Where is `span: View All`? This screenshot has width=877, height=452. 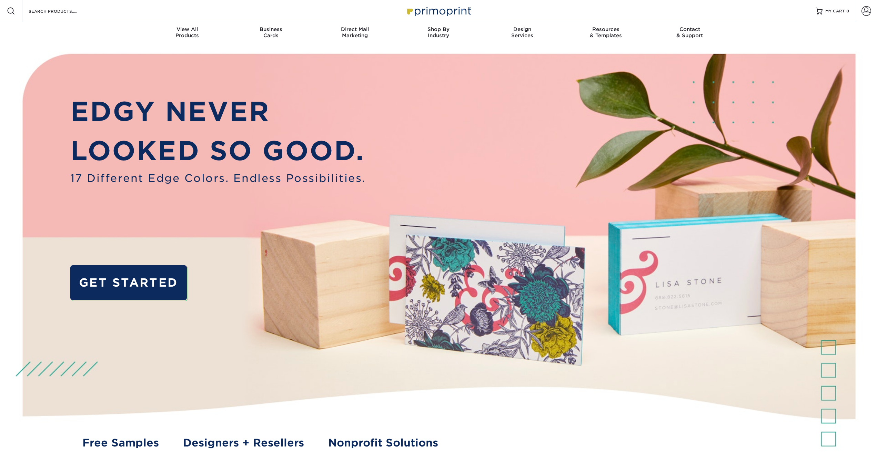
span: View All is located at coordinates (187, 29).